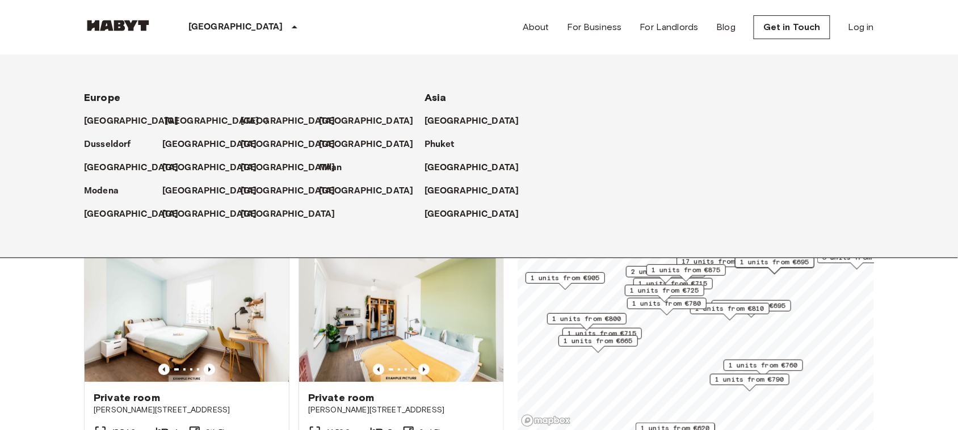  What do you see at coordinates (792, 27) in the screenshot?
I see `a: Get in Touch` at bounding box center [792, 27].